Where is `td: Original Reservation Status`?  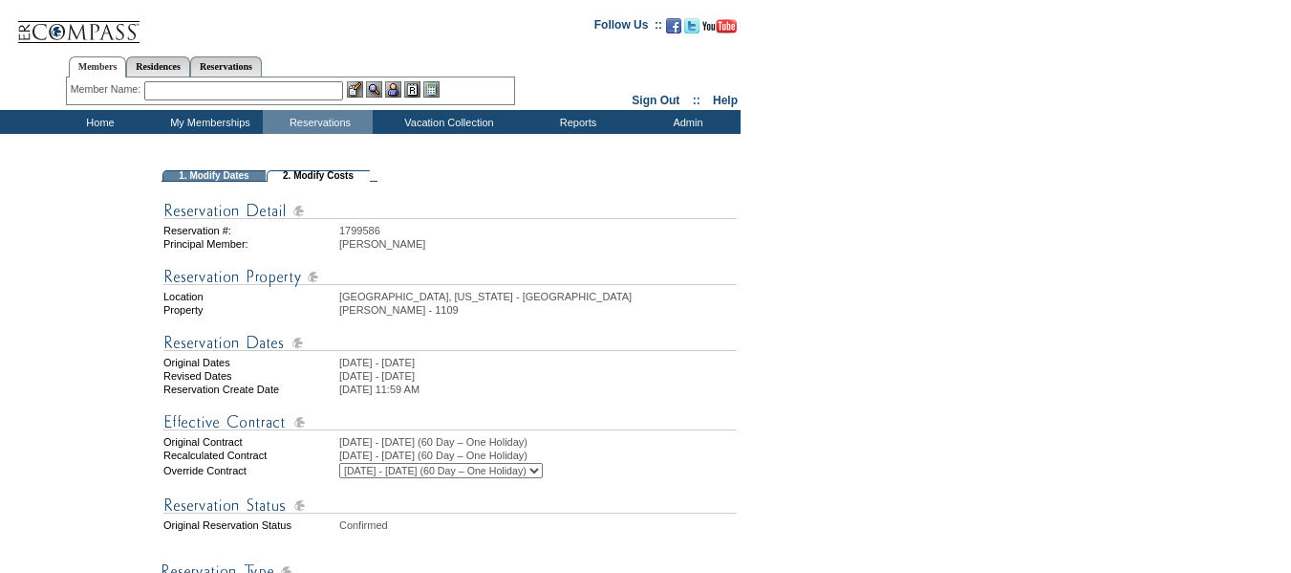 td: Original Reservation Status is located at coordinates (250, 525).